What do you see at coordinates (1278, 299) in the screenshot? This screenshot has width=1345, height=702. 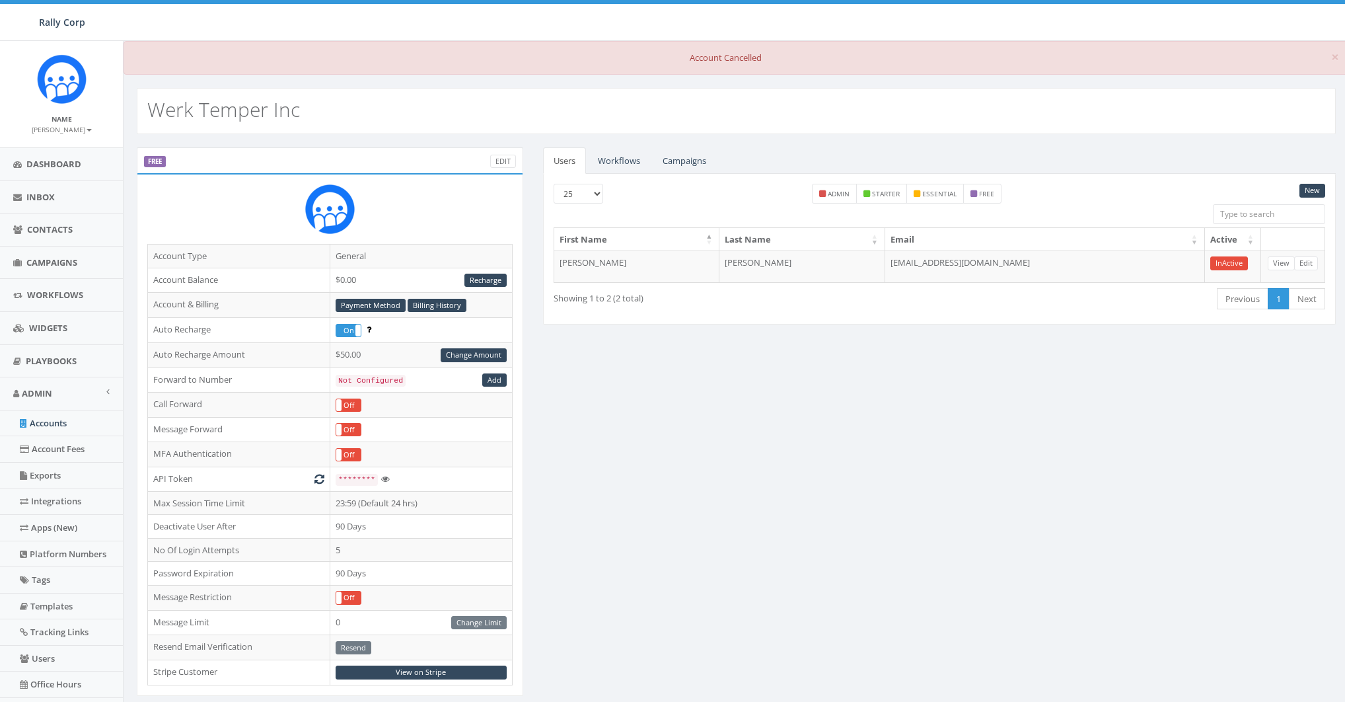 I see `a: 1` at bounding box center [1278, 299].